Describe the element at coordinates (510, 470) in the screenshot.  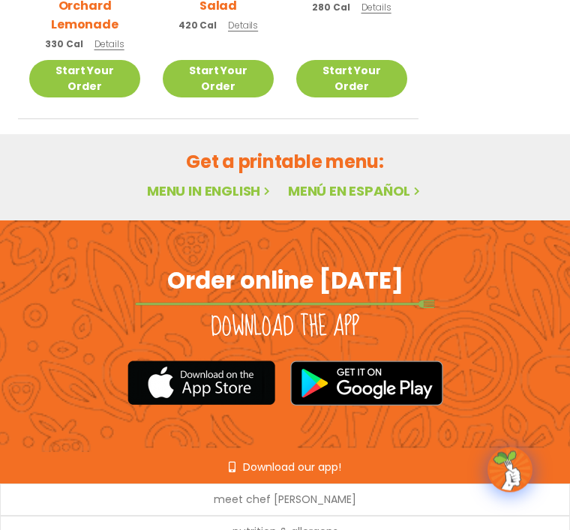
I see `img: wpChatIcon` at that location.